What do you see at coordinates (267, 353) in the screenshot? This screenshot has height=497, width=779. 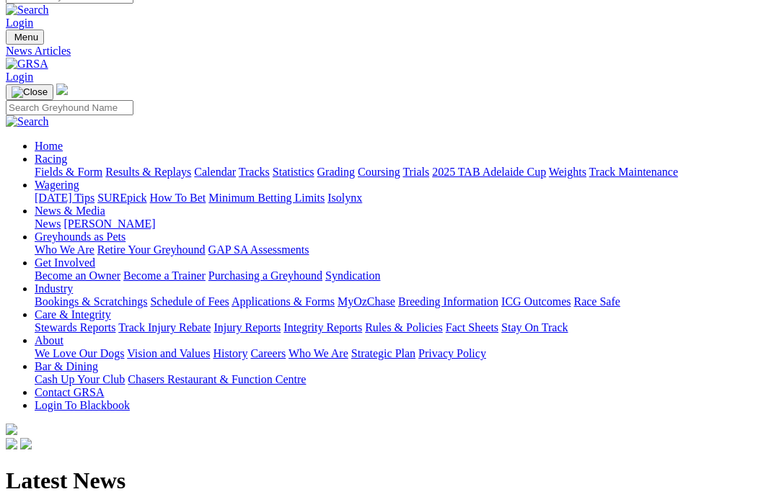 I see `a: Careers` at bounding box center [267, 353].